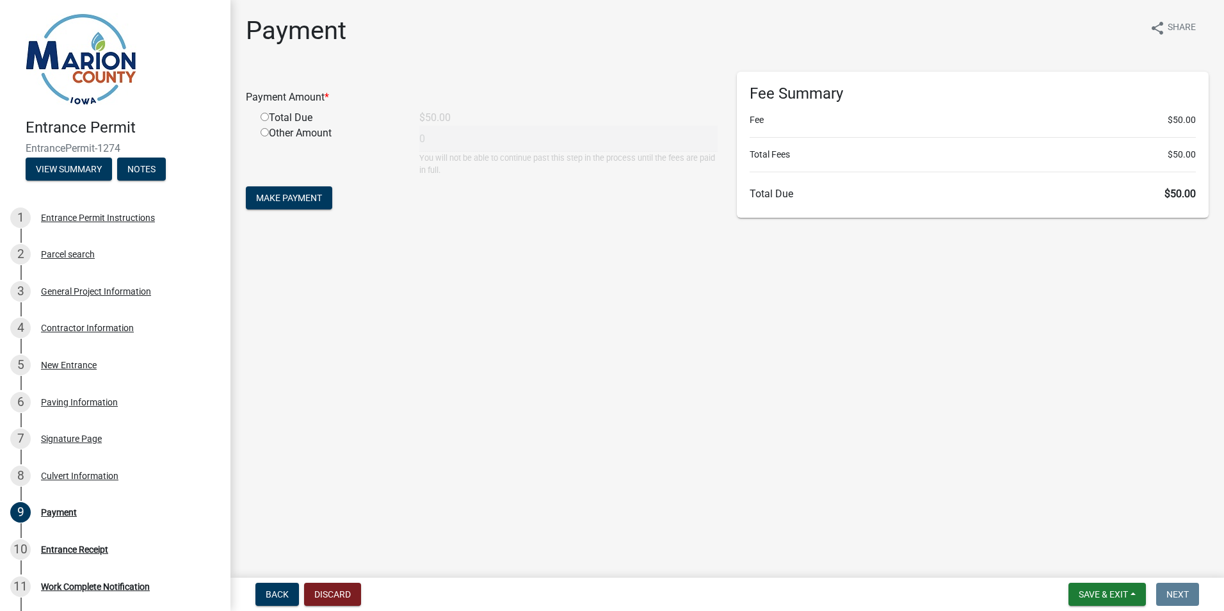 This screenshot has width=1224, height=611. Describe the element at coordinates (20, 402) in the screenshot. I see `div: 6` at that location.